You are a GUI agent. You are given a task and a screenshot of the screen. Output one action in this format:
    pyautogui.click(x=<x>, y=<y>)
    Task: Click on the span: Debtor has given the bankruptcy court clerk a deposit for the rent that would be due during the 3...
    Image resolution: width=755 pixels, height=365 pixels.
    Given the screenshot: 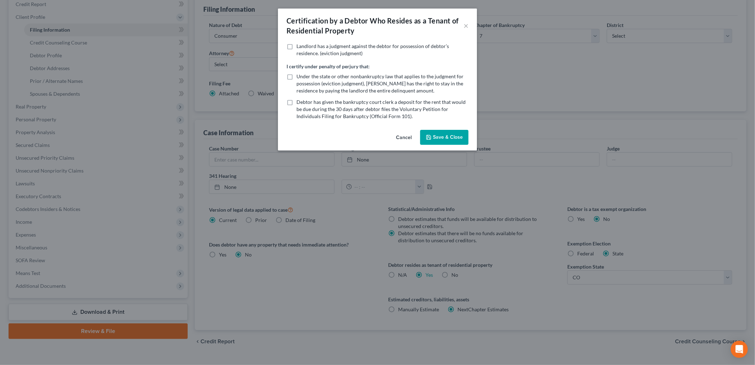 What is the action you would take?
    pyautogui.click(x=381, y=109)
    